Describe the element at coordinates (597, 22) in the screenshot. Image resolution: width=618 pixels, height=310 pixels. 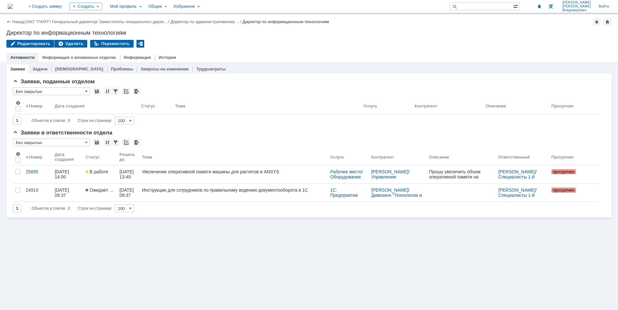
I see `div: Добавить в избранное` at that location.